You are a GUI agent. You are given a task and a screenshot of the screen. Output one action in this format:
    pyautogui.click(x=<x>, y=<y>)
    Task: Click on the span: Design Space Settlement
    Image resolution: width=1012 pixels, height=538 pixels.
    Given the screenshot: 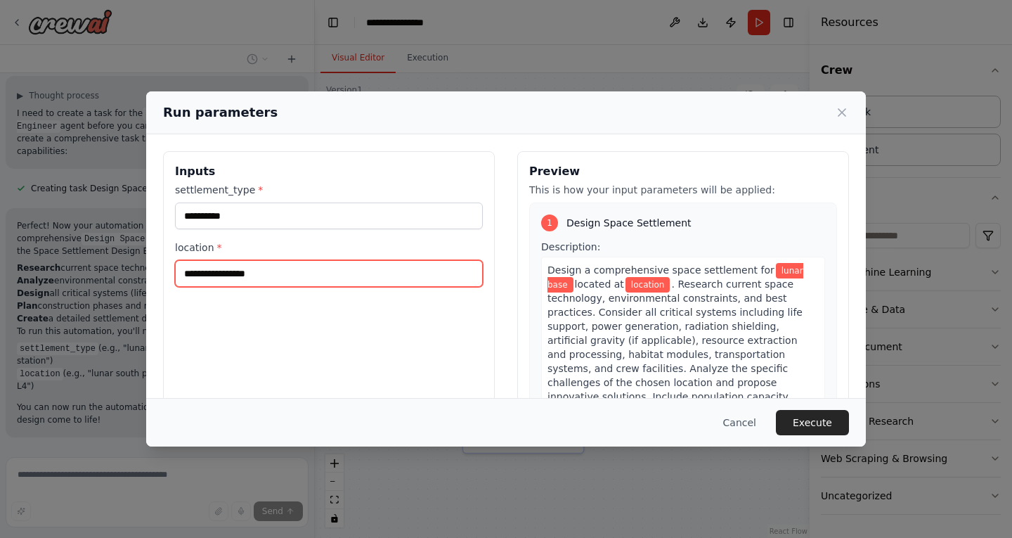 What is the action you would take?
    pyautogui.click(x=629, y=223)
    